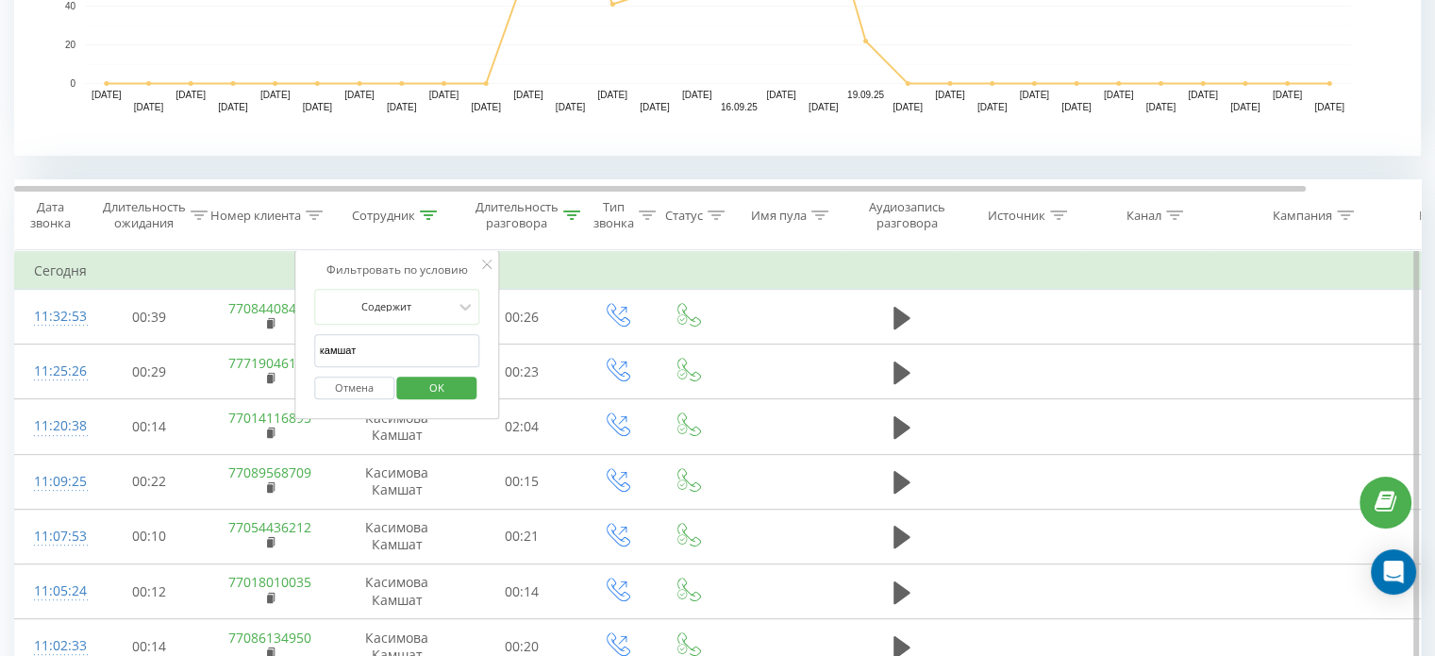 This screenshot has width=1435, height=656. Describe the element at coordinates (53, 371) in the screenshot. I see `div: 11:25:26` at that location.